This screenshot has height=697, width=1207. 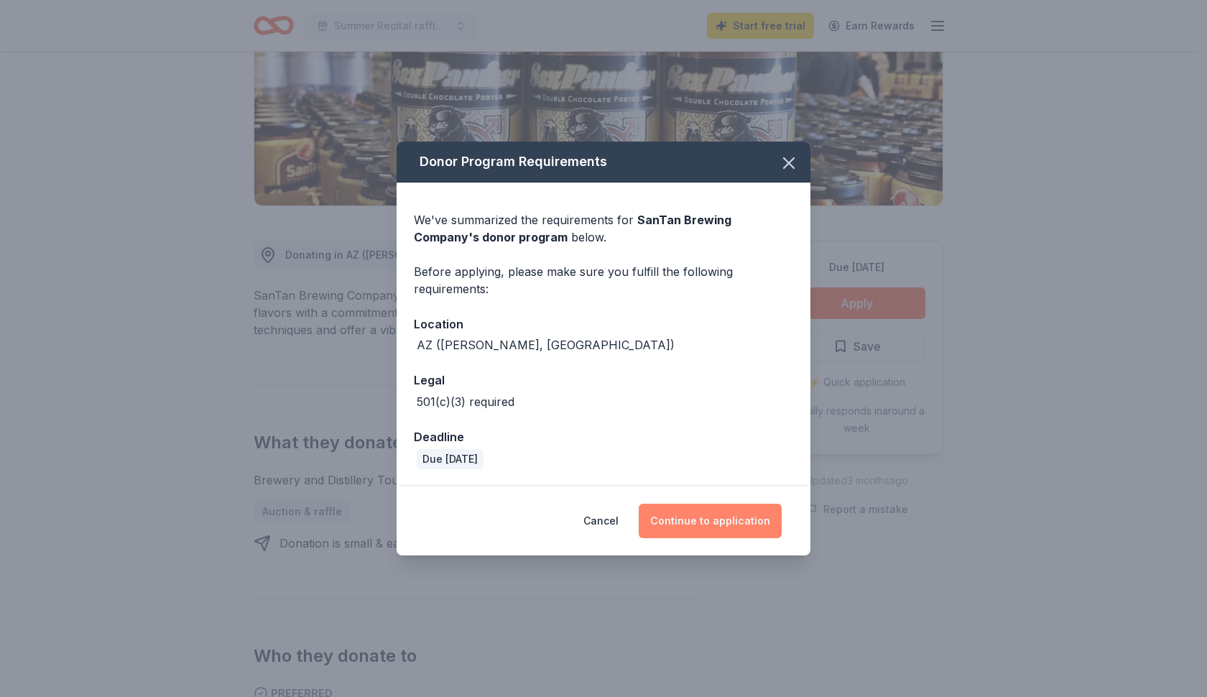 What do you see at coordinates (603, 324) in the screenshot?
I see `div: Location` at bounding box center [603, 324].